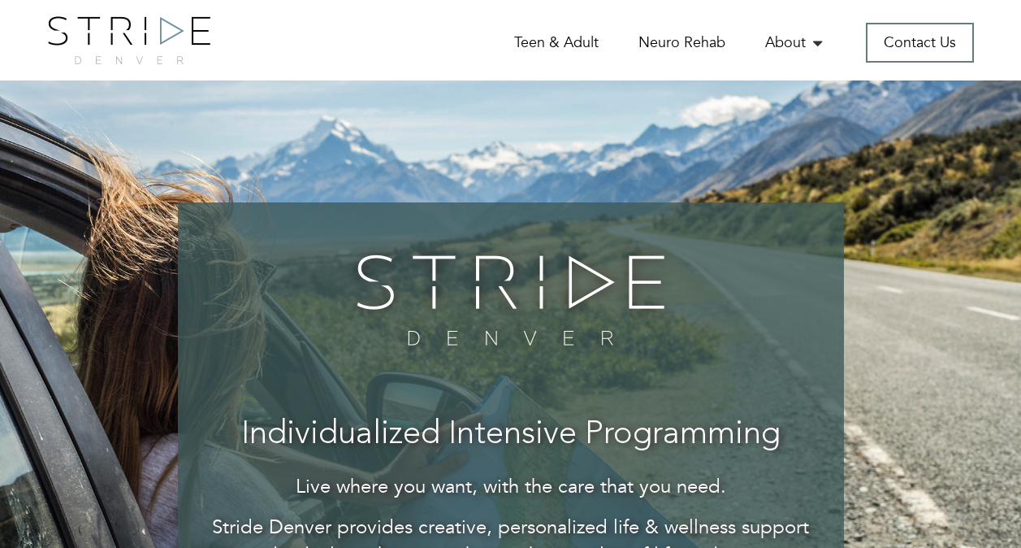  I want to click on a: About, so click(795, 42).